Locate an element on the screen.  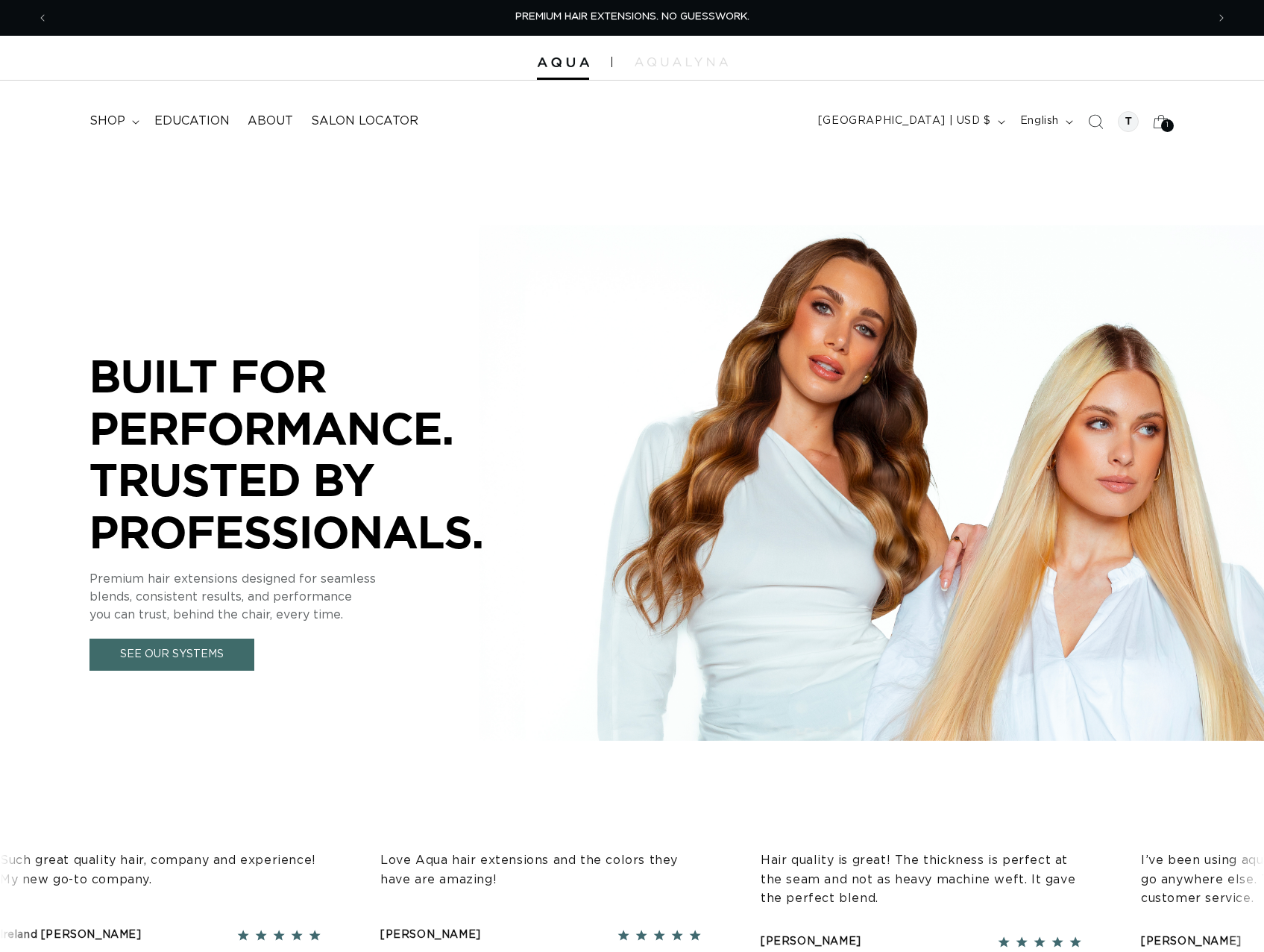
span: English is located at coordinates (1039, 120).